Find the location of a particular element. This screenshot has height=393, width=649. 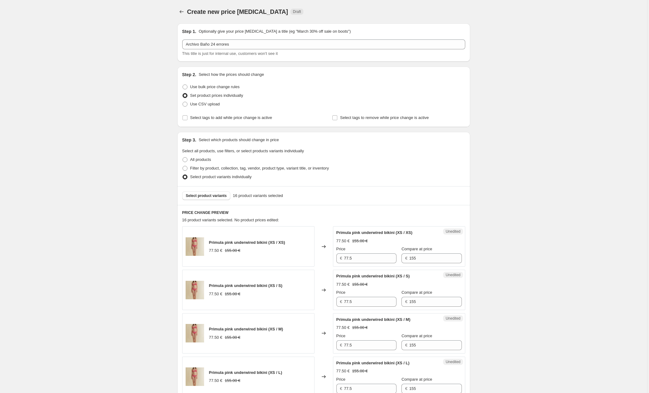

span: Select tags to add while price change is active is located at coordinates (231, 117).